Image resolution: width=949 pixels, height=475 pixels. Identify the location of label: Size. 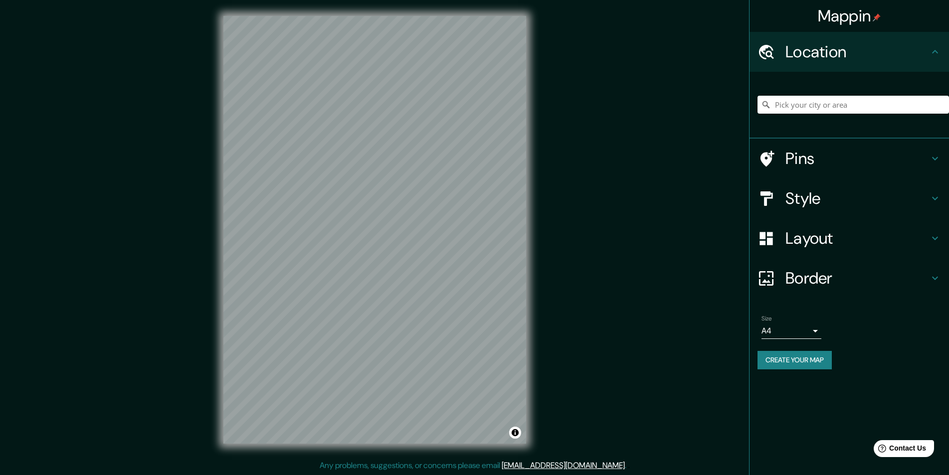
(766, 319).